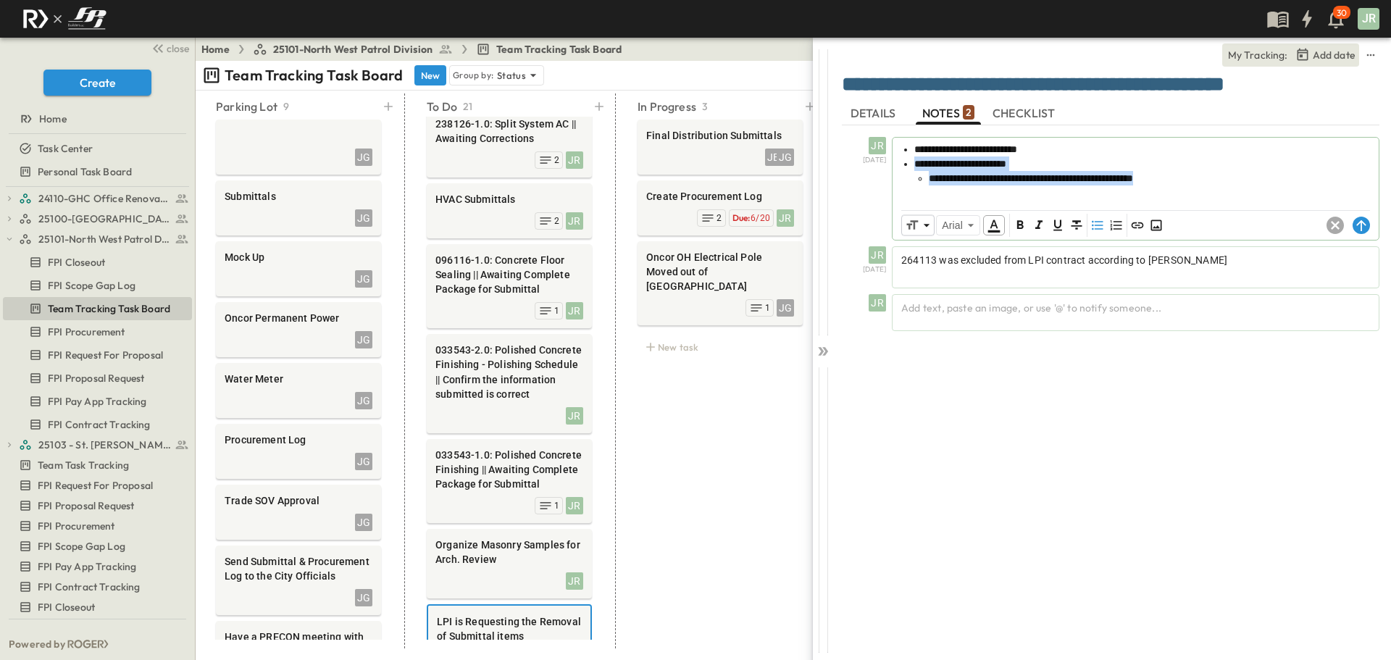  What do you see at coordinates (298, 379) in the screenshot?
I see `span: Water Meter` at bounding box center [298, 379].